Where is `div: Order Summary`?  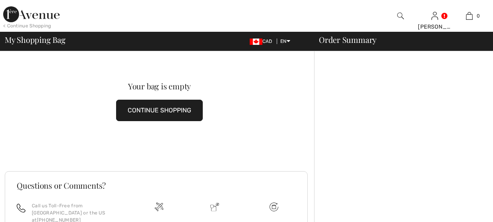
div: Order Summary is located at coordinates (399, 40).